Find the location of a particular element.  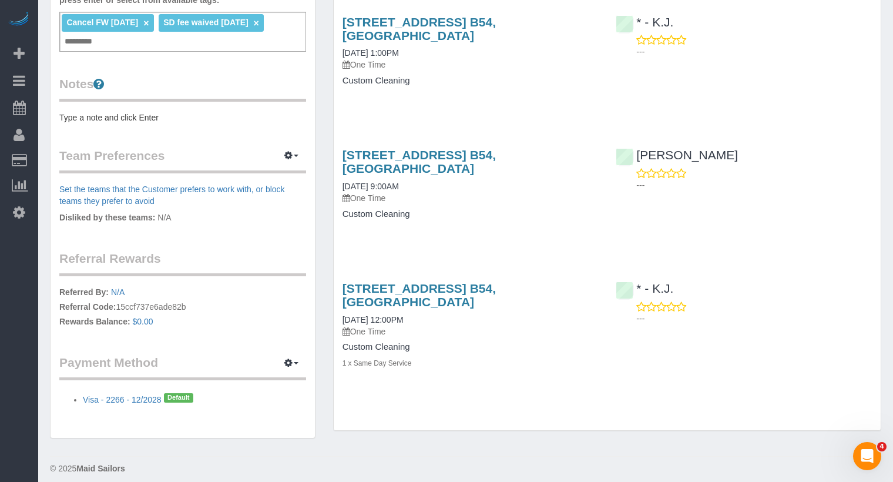

legend: Team Preferences is located at coordinates (183, 160).